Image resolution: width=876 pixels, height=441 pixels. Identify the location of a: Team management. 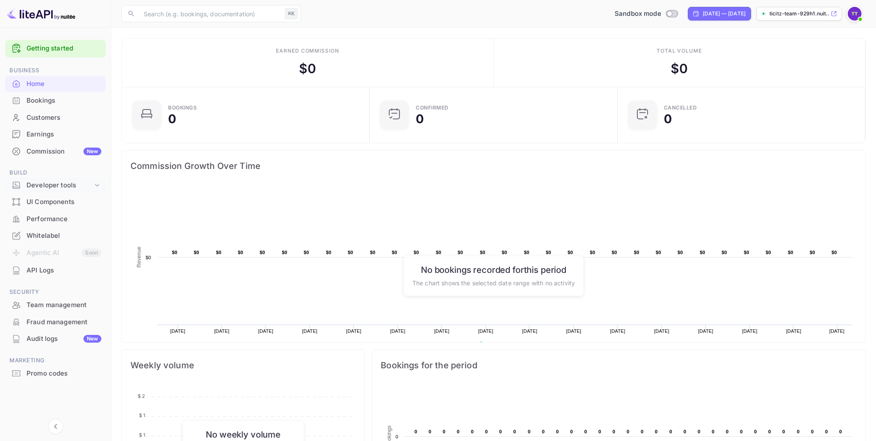
(55, 304).